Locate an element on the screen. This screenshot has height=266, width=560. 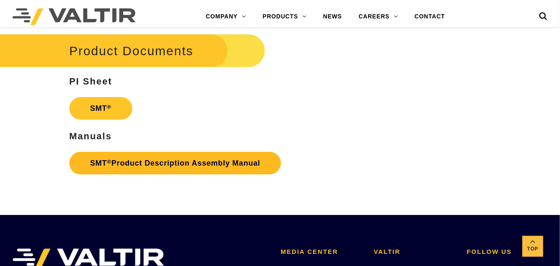
a: COMPANY is located at coordinates (226, 17).